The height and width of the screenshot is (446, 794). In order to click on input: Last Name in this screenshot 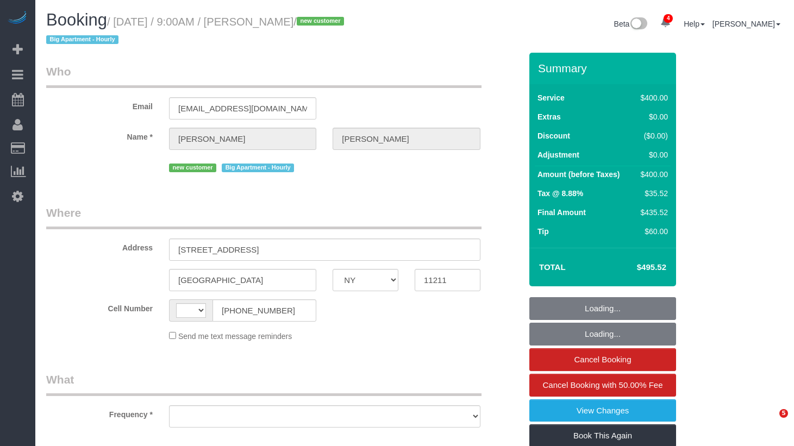, I will do `click(406, 139)`.